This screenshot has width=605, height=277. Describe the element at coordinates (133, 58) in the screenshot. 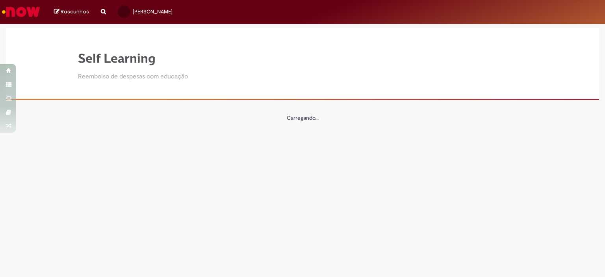

I see `h1: Self Learning` at that location.